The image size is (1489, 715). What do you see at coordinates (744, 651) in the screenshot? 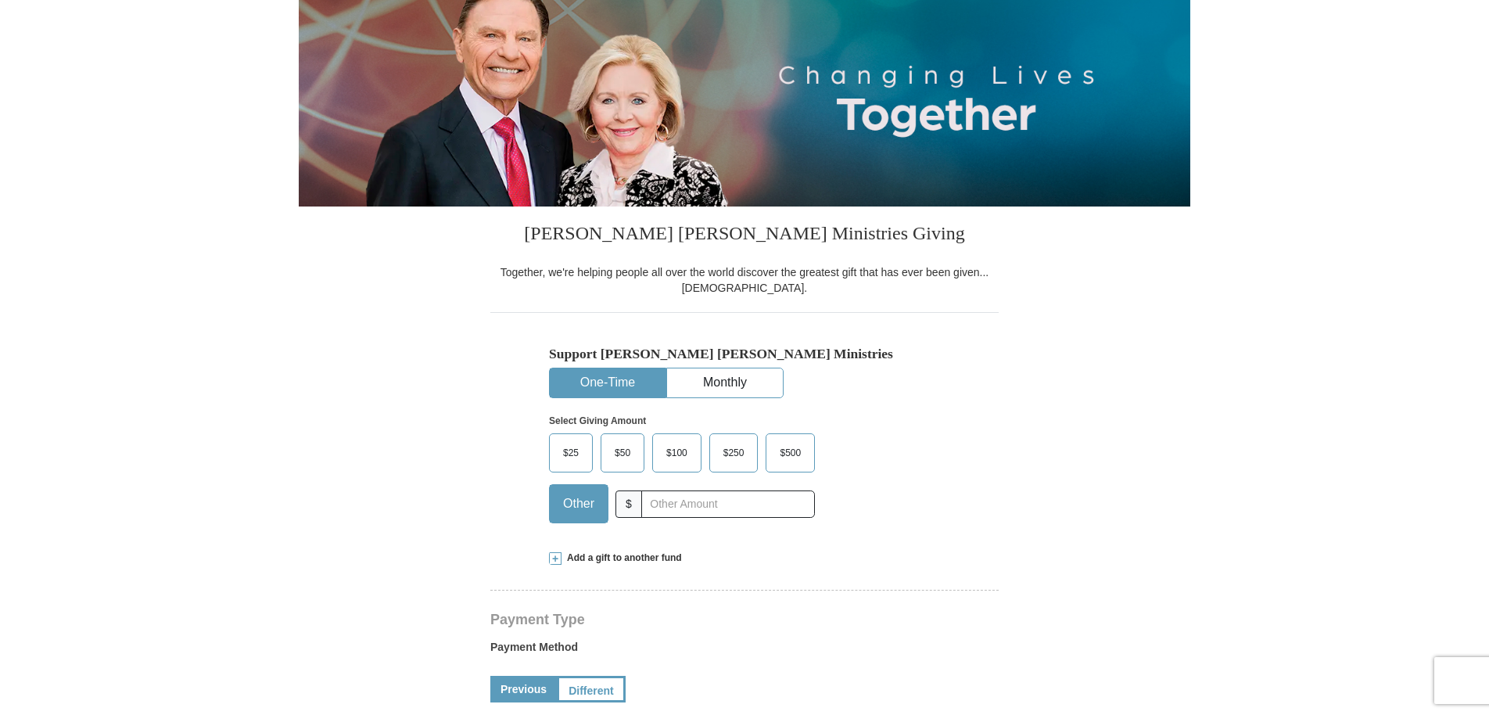
I see `label: Payment Method` at bounding box center [744, 651].